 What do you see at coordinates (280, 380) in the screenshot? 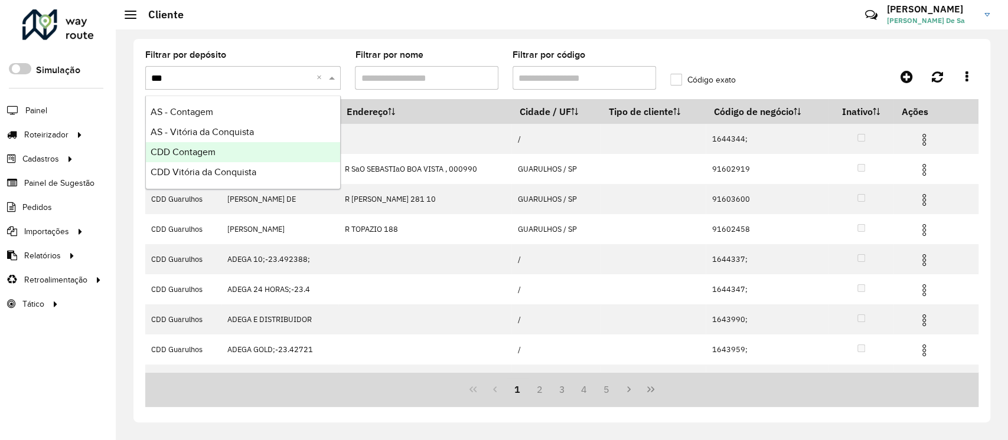
I see `td: ADEGA JJ;-23.452387;` at bounding box center [280, 380].